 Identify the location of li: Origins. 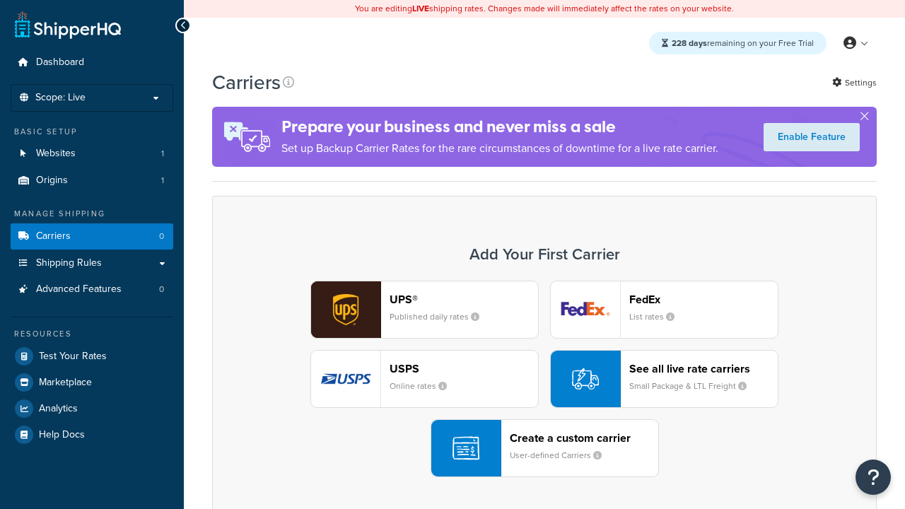
(92, 180).